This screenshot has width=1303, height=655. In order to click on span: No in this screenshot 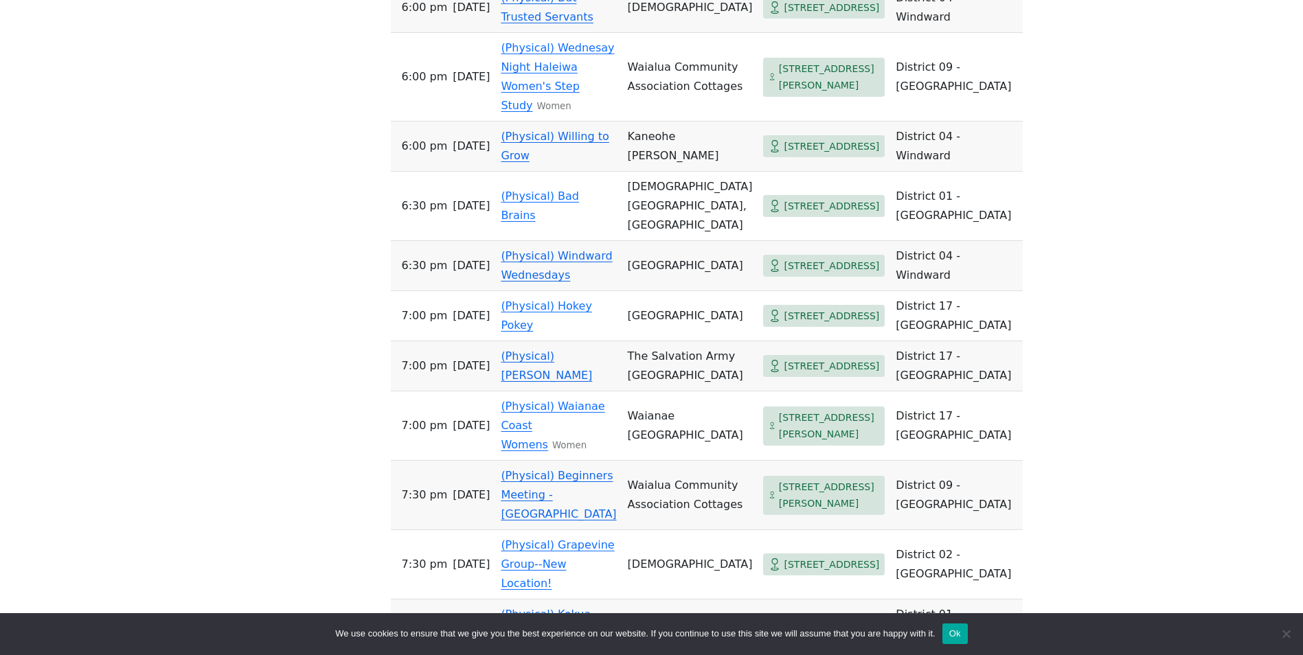, I will do `click(1286, 634)`.